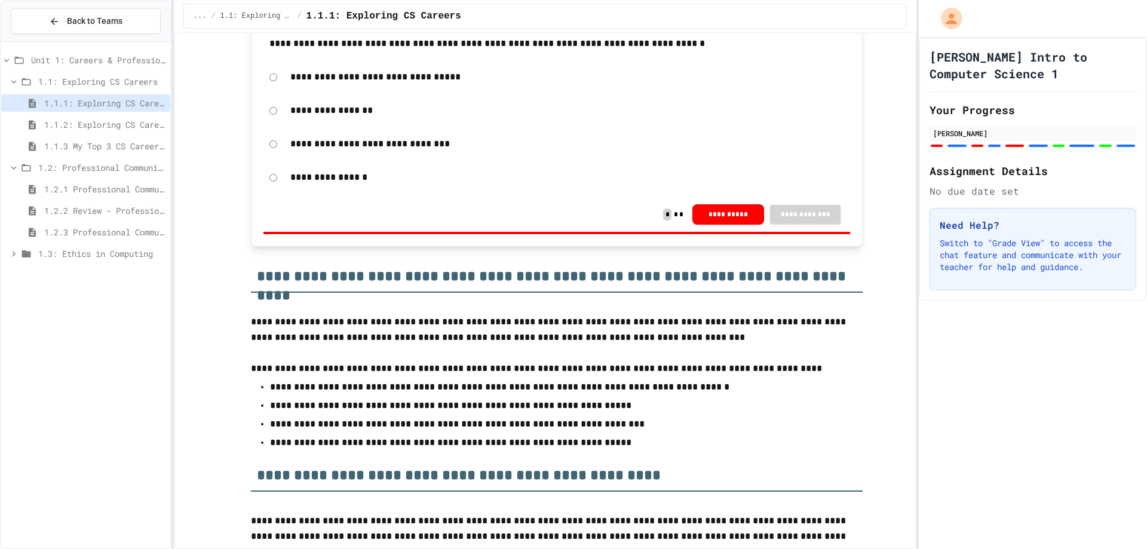 The width and height of the screenshot is (1147, 549). Describe the element at coordinates (1033, 255) in the screenshot. I see `p: Switch to "Grade View" to access the chat feature and communicate with your teacher for help and ...` at that location.